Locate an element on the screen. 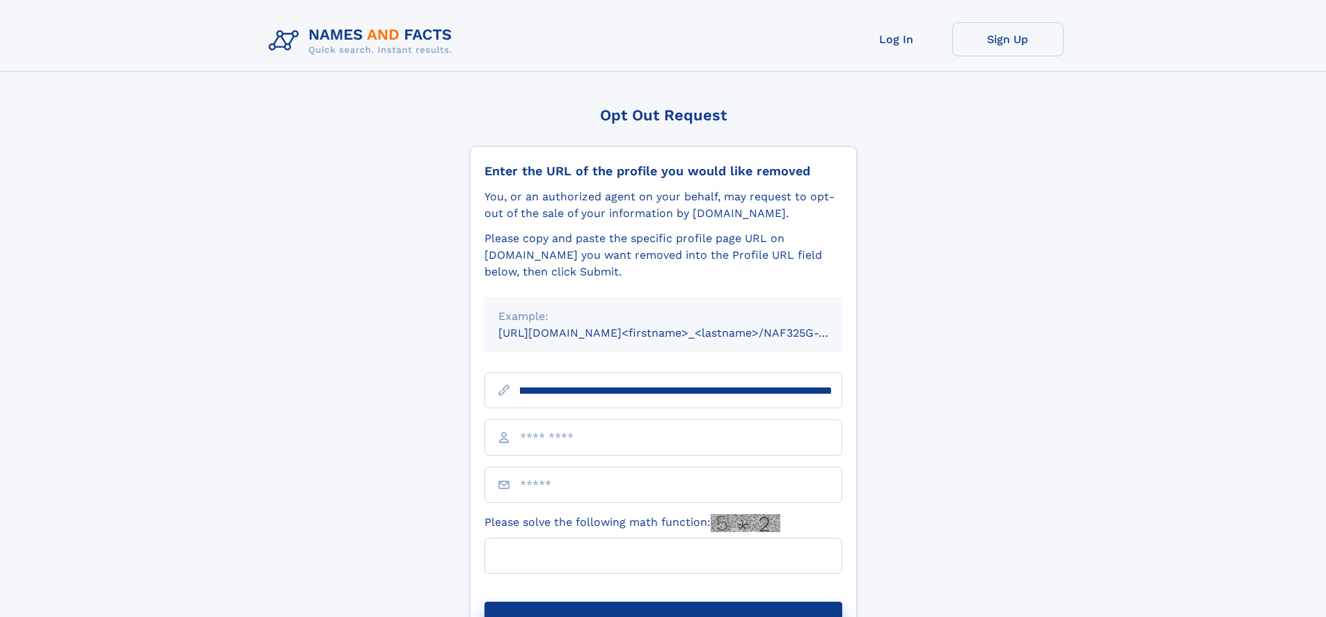 Image resolution: width=1326 pixels, height=617 pixels. div: Example: is located at coordinates (663, 317).